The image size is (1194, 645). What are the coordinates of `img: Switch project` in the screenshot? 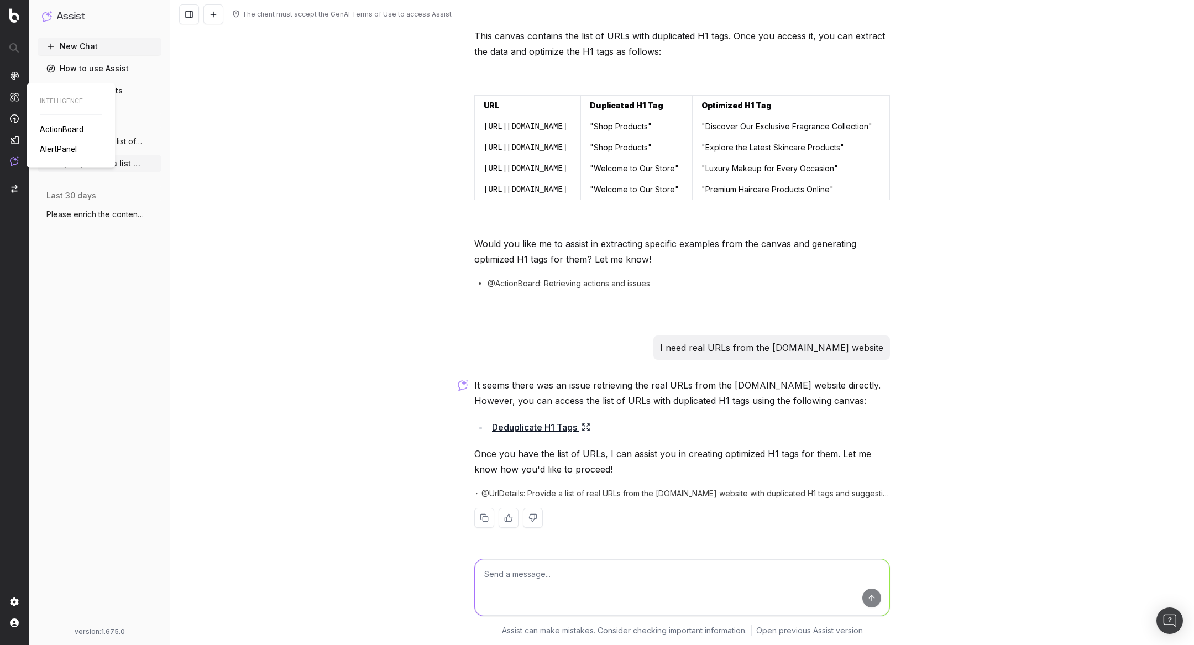 It's located at (14, 189).